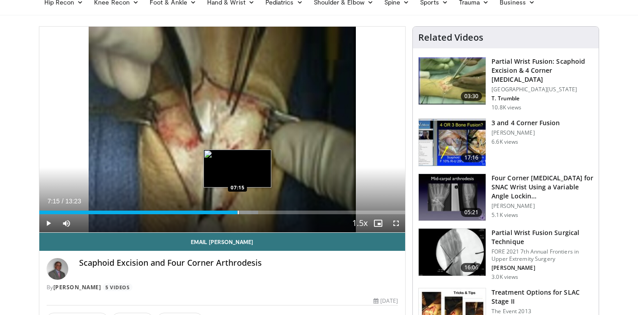 This screenshot has height=315, width=638. What do you see at coordinates (506, 108) in the screenshot?
I see `p: 10.8K views` at bounding box center [506, 108].